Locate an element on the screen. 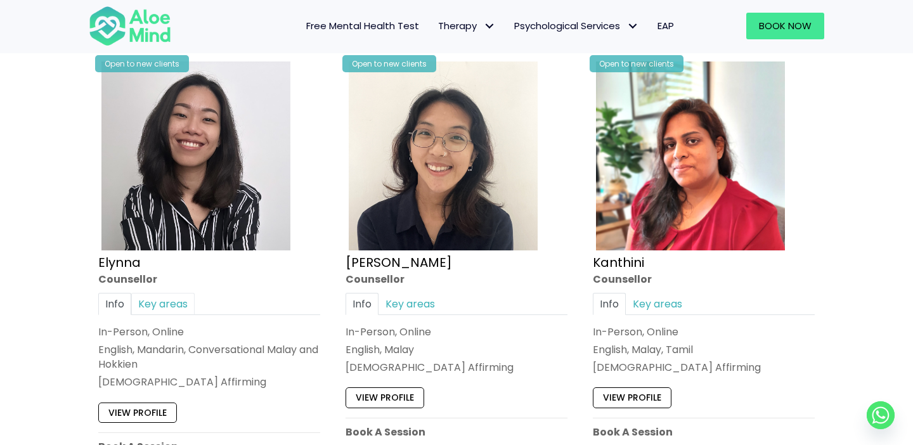 This screenshot has height=445, width=913. img: Aloe mind Logo is located at coordinates (130, 26).